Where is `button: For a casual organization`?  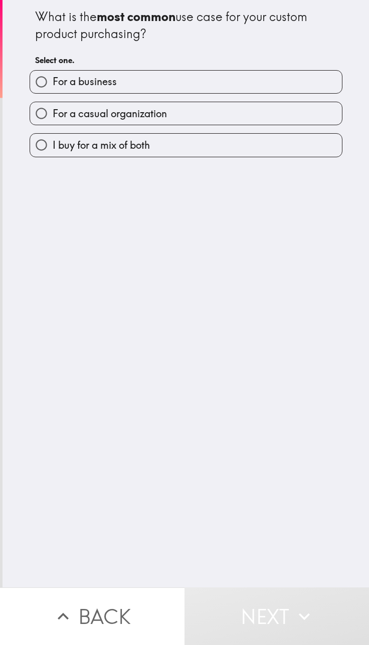 button: For a casual organization is located at coordinates (186, 113).